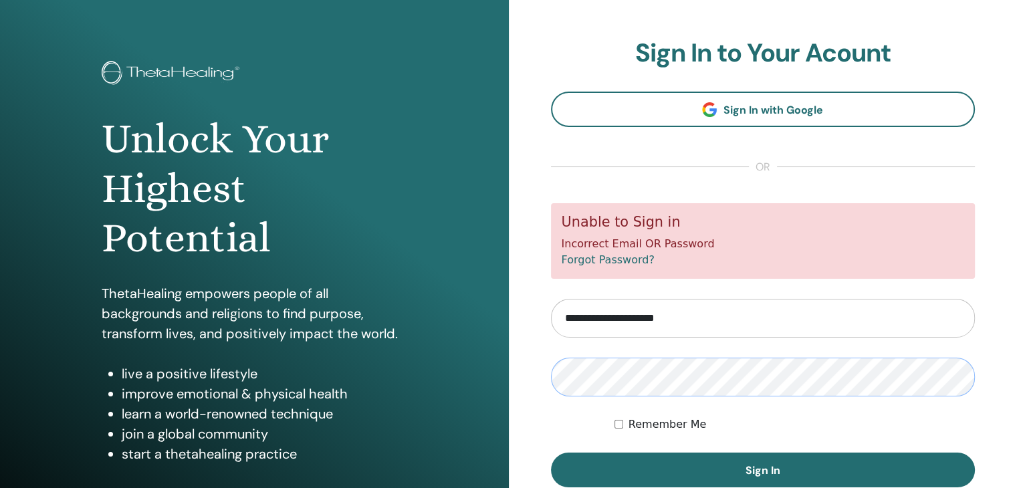 The image size is (1017, 488). What do you see at coordinates (763, 222) in the screenshot?
I see `h5: Unable to Sign in` at bounding box center [763, 222].